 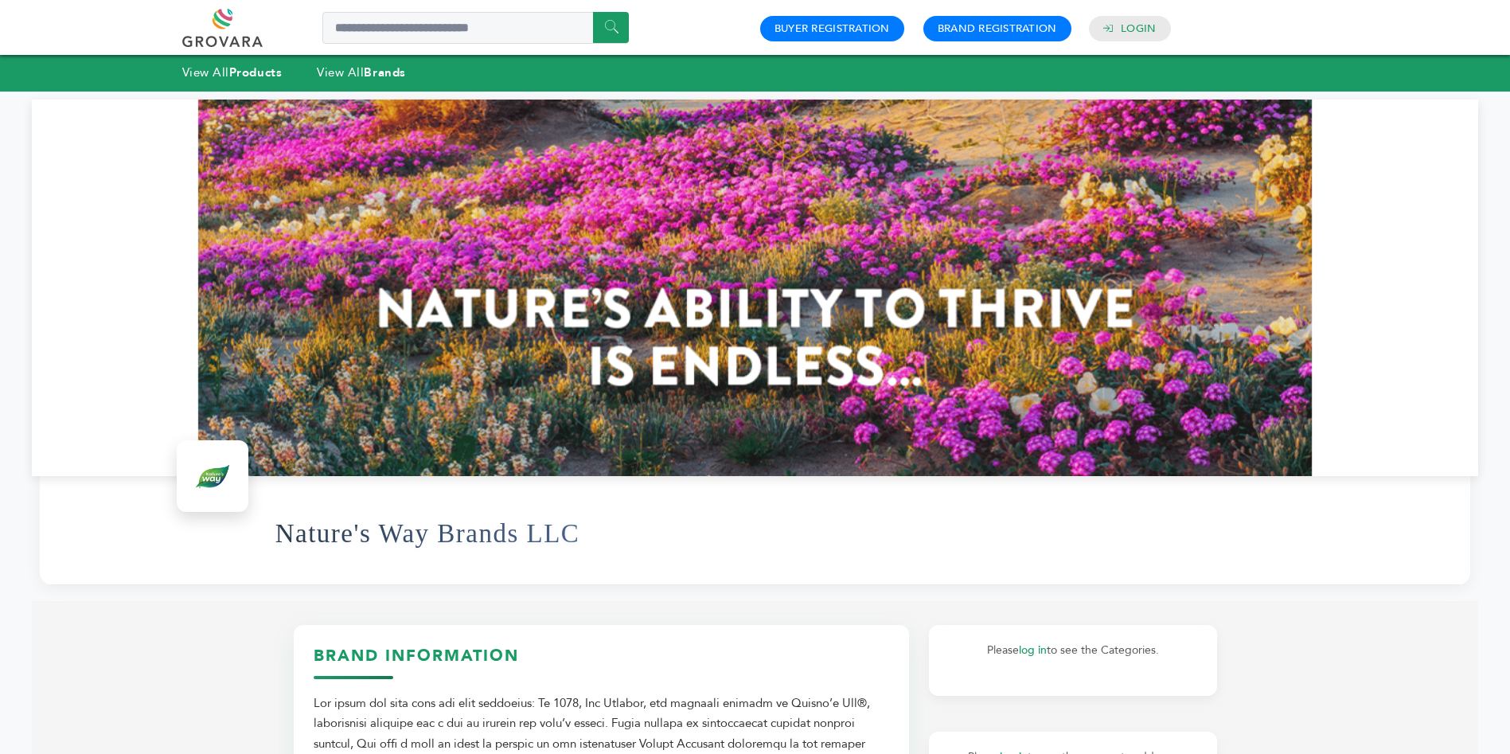 I want to click on a: View AllBrands, so click(x=361, y=72).